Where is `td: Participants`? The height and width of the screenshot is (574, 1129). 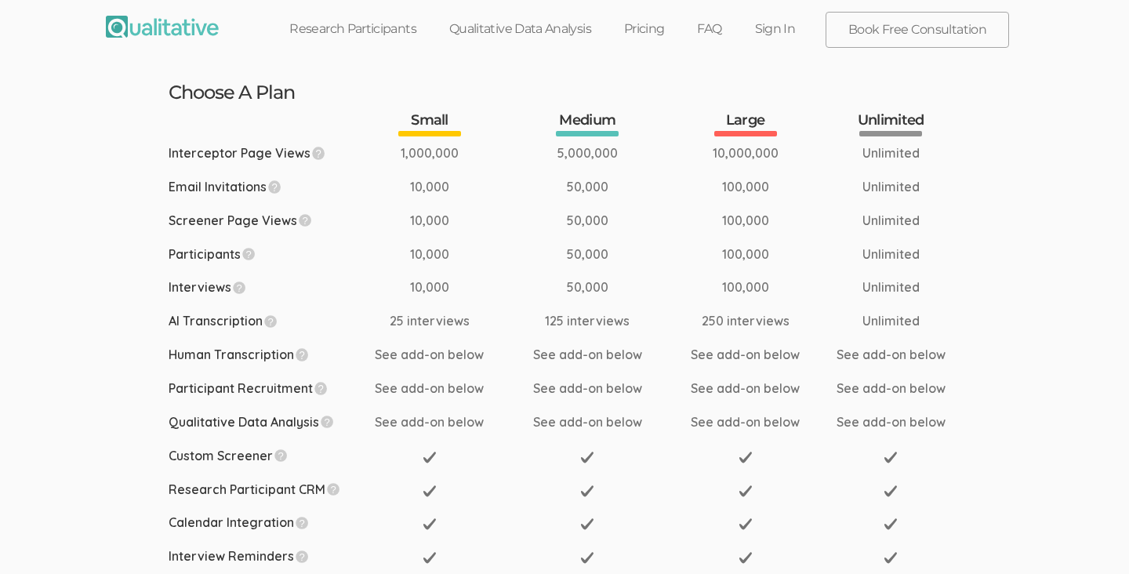 td: Participants is located at coordinates (265, 254).